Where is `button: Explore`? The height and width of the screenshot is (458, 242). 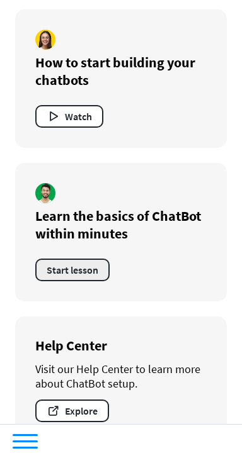
button: Explore is located at coordinates (72, 411).